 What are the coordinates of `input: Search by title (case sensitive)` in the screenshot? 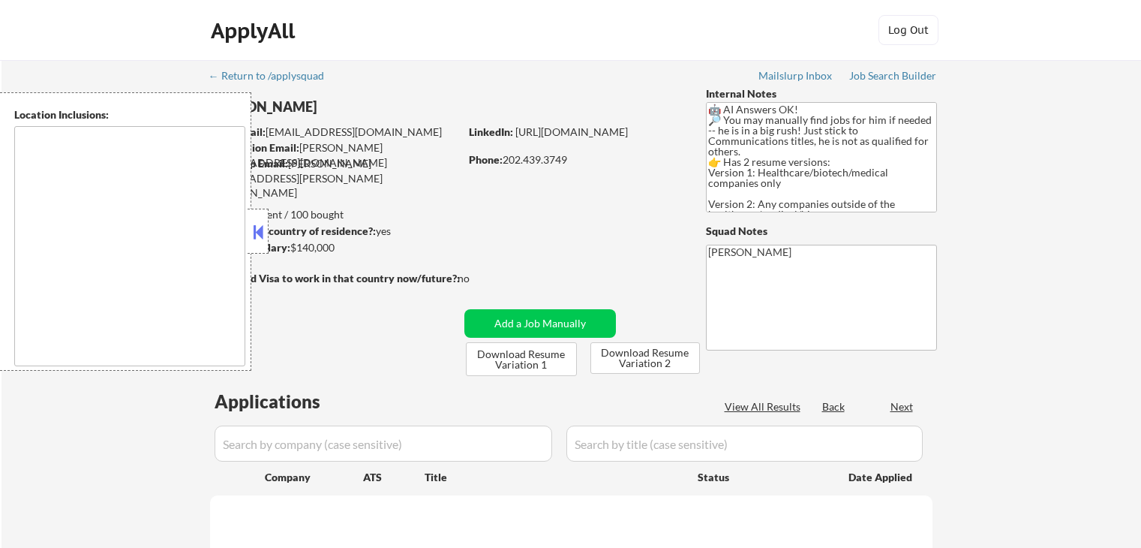 It's located at (744, 443).